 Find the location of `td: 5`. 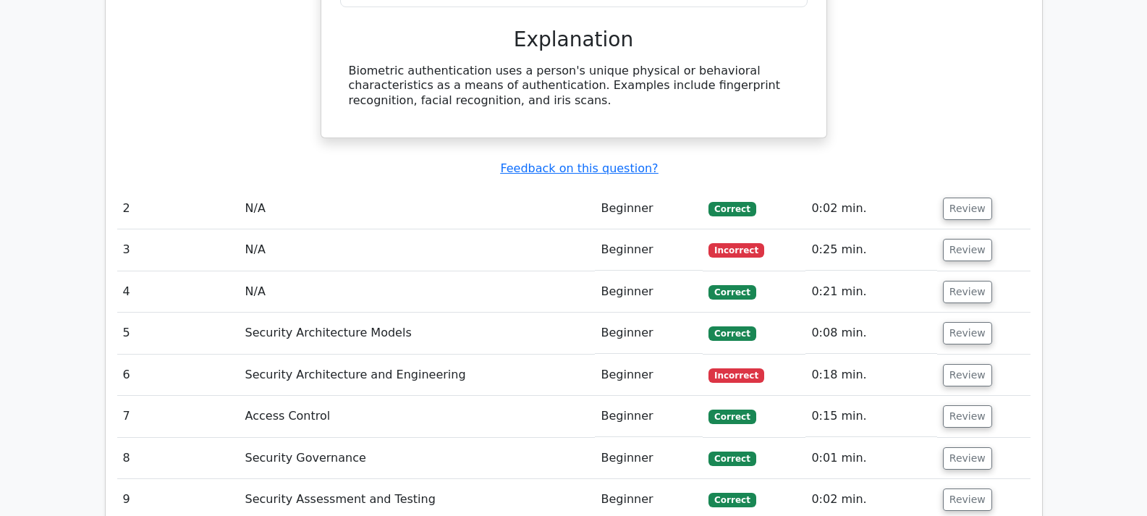

td: 5 is located at coordinates (178, 333).